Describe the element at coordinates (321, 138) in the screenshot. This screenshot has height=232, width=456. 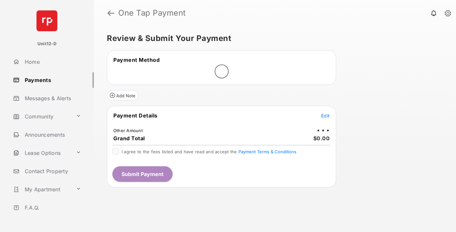
I see `span: $0.00` at that location.